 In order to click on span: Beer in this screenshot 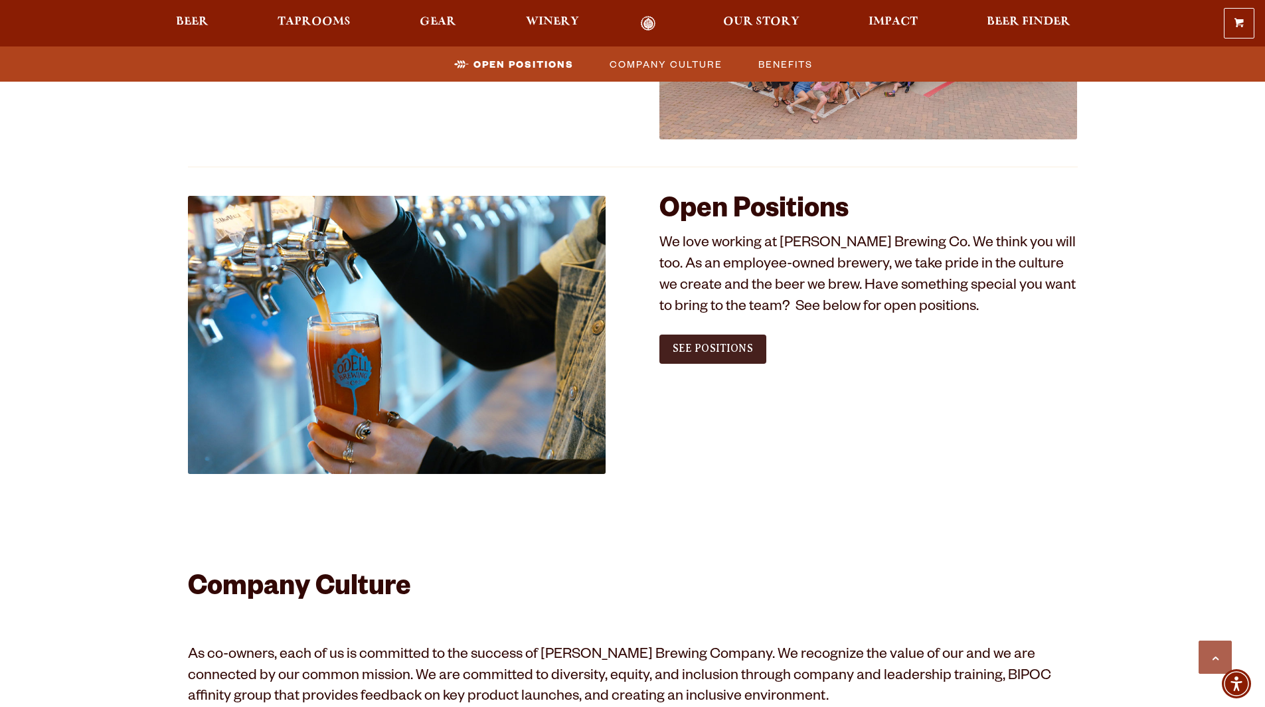, I will do `click(192, 22)`.